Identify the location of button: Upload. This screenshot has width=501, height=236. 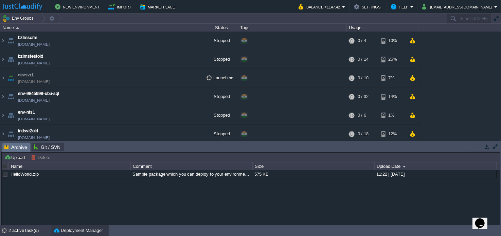
(16, 157).